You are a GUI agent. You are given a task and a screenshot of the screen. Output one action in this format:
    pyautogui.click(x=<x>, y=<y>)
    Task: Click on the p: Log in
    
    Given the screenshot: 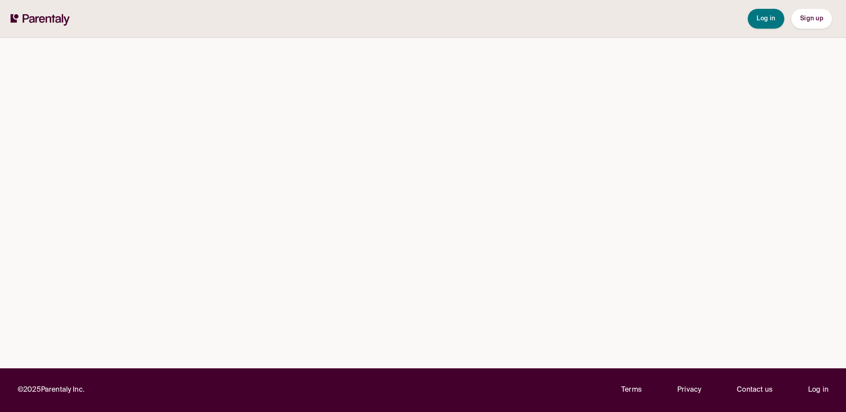 What is the action you would take?
    pyautogui.click(x=819, y=390)
    